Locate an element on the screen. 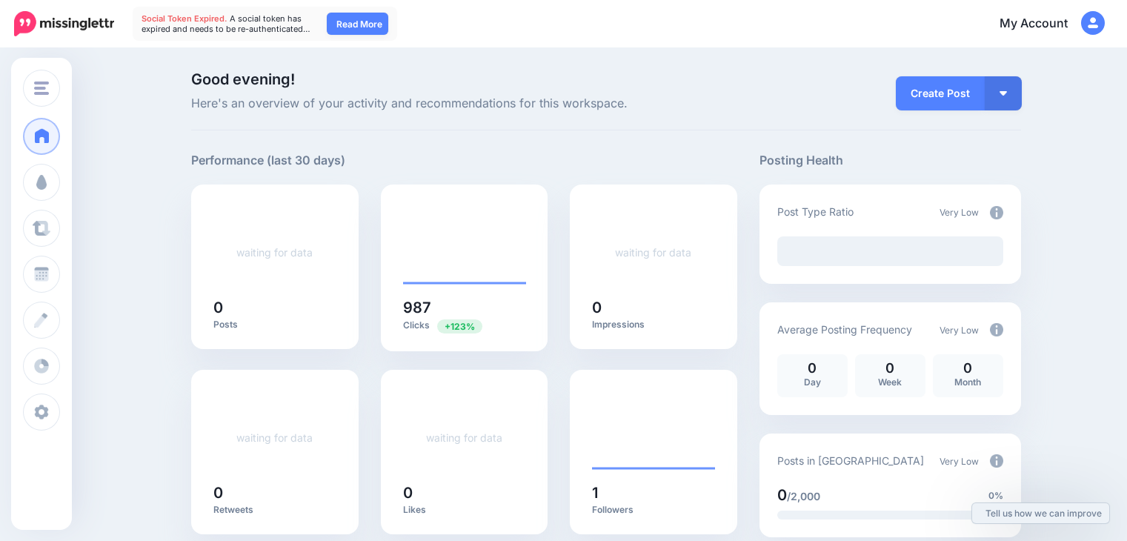 This screenshot has height=541, width=1127. span: 0 is located at coordinates (782, 495).